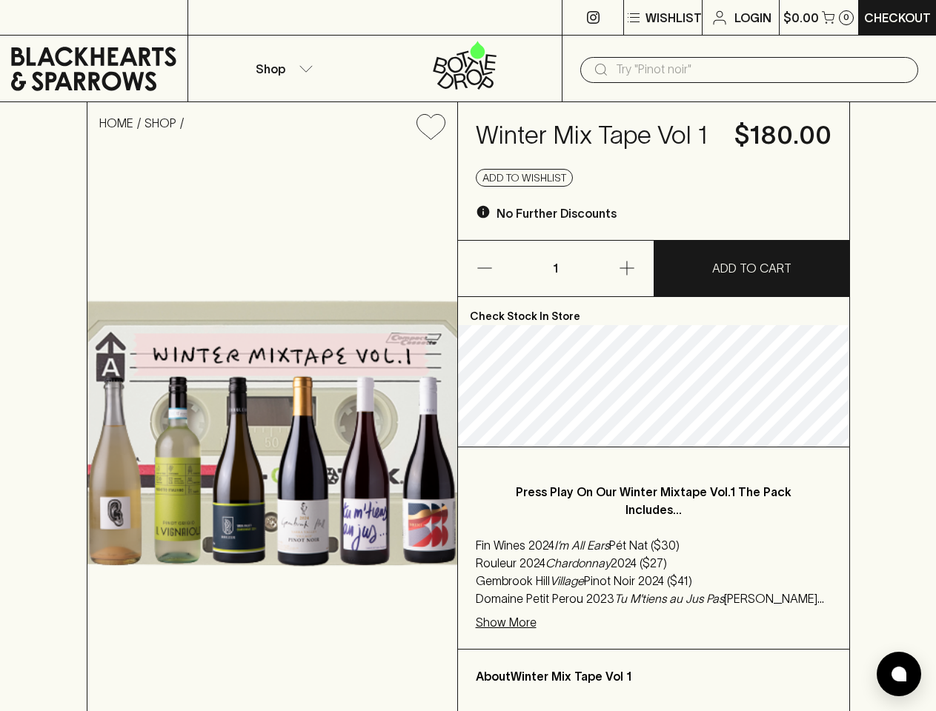 The width and height of the screenshot is (936, 711). Describe the element at coordinates (270, 69) in the screenshot. I see `p: Shop` at that location.